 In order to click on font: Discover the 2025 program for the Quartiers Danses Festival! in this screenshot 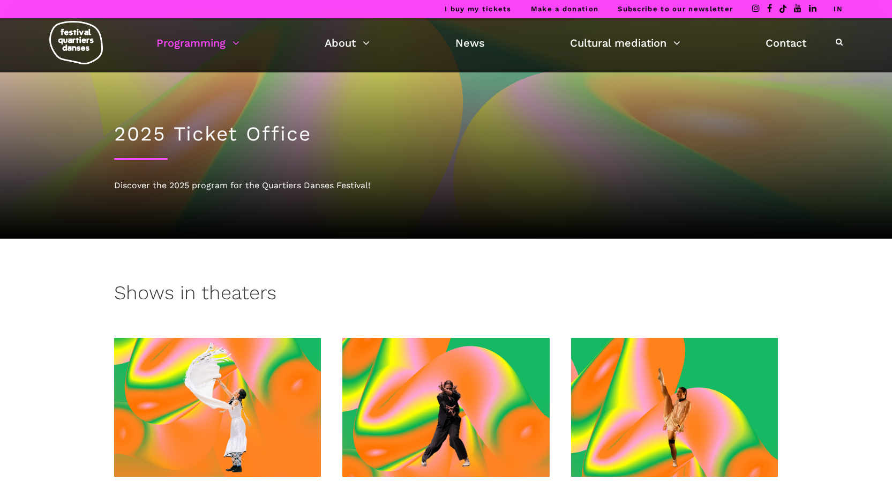, I will do `click(242, 185)`.